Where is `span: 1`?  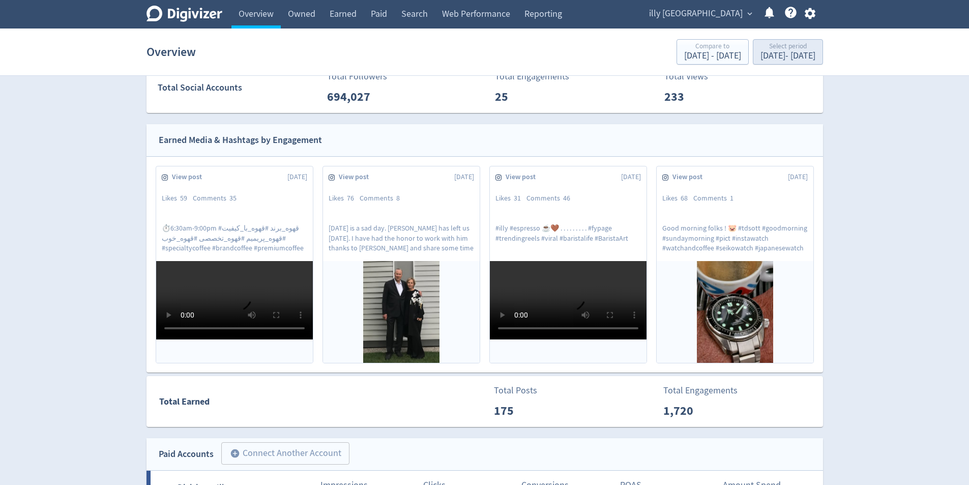 span: 1 is located at coordinates (731, 198).